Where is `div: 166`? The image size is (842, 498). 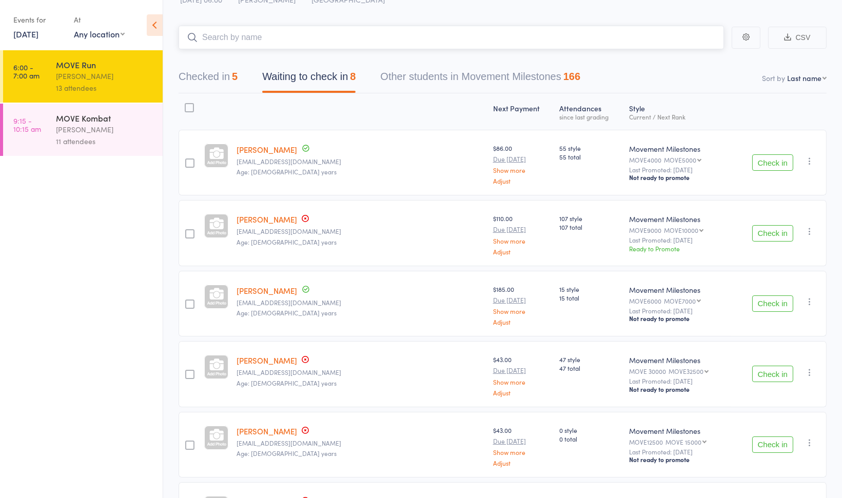 div: 166 is located at coordinates (572, 76).